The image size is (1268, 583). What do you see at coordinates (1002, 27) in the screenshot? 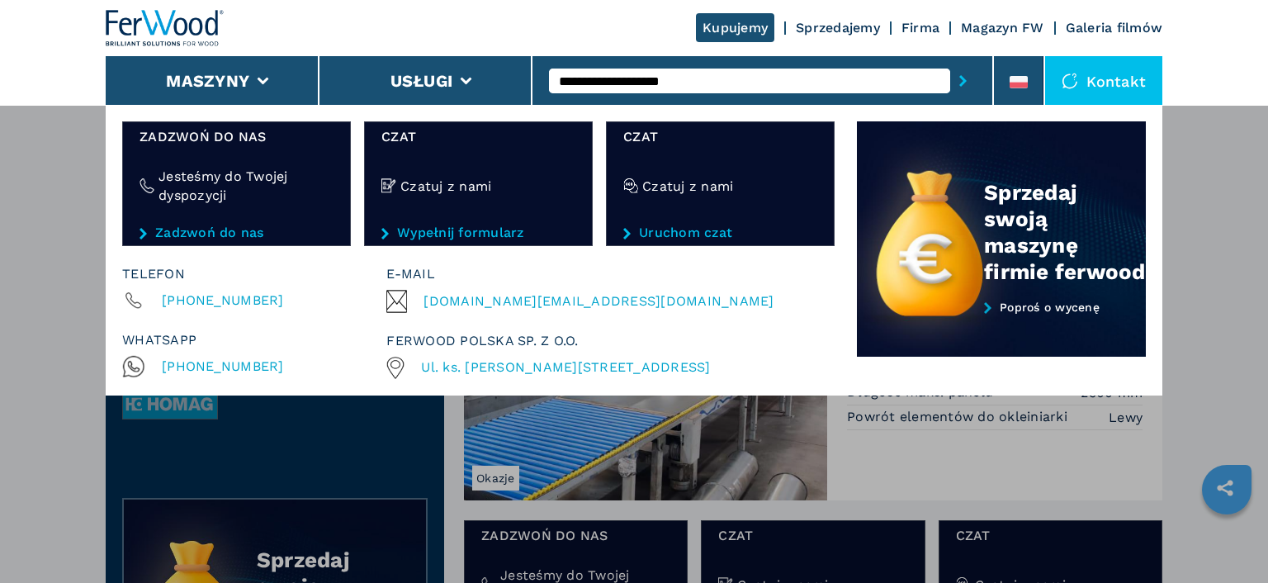
I see `a: Magazyn FW` at bounding box center [1002, 27].